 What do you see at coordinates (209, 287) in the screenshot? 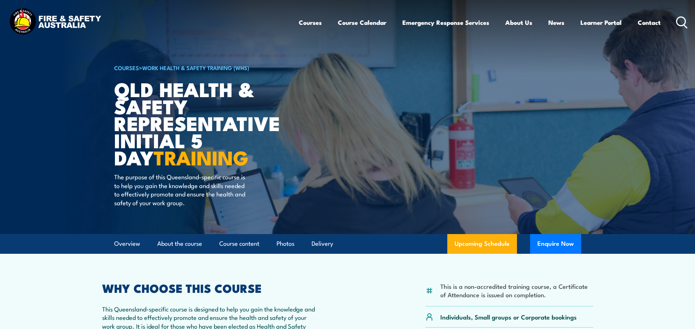
I see `h2: WHY CHOOSE THIS COURSE` at bounding box center [209, 287].